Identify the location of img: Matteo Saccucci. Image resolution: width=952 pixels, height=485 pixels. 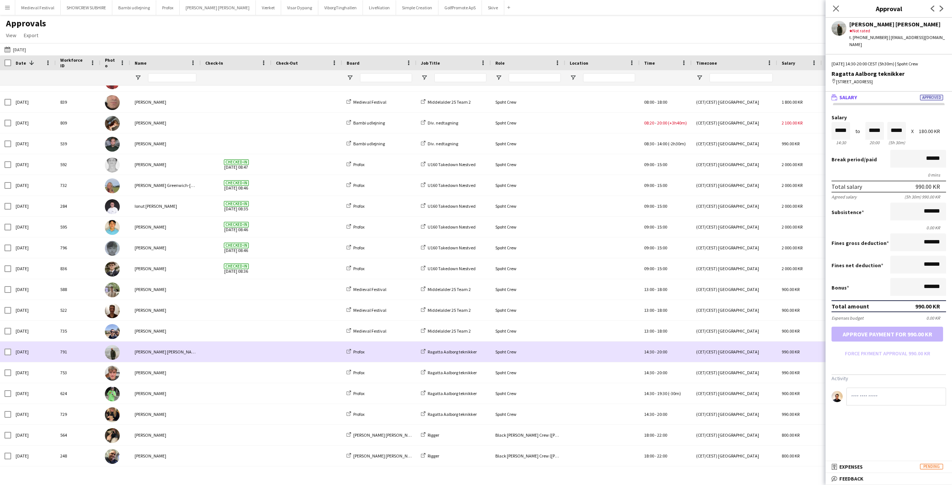
(112, 103).